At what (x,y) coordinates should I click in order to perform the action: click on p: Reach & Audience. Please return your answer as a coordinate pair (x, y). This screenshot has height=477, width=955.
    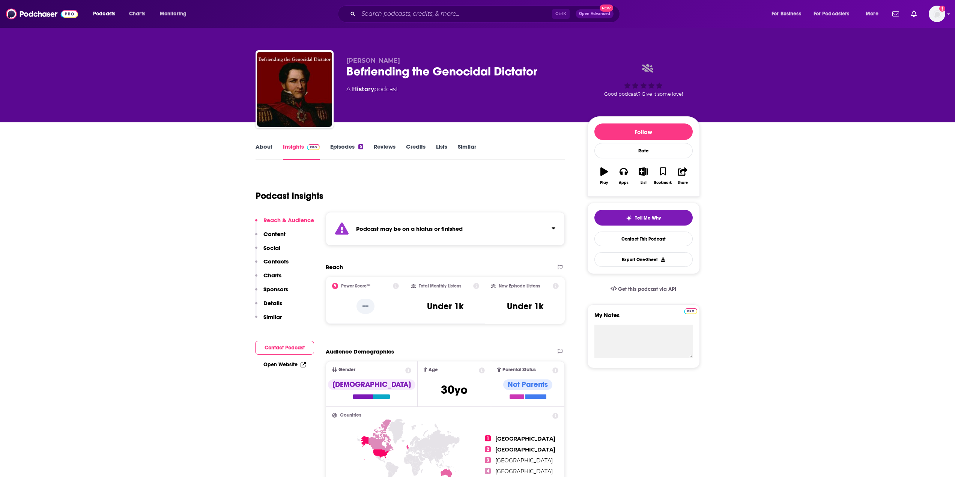
    Looking at the image, I should click on (289, 220).